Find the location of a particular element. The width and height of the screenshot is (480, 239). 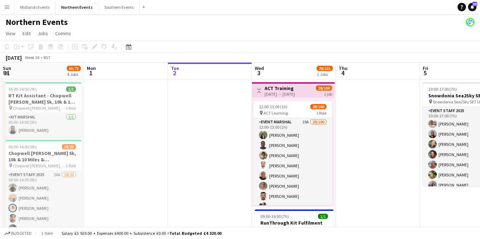

h3: ACT Training is located at coordinates (280, 88).